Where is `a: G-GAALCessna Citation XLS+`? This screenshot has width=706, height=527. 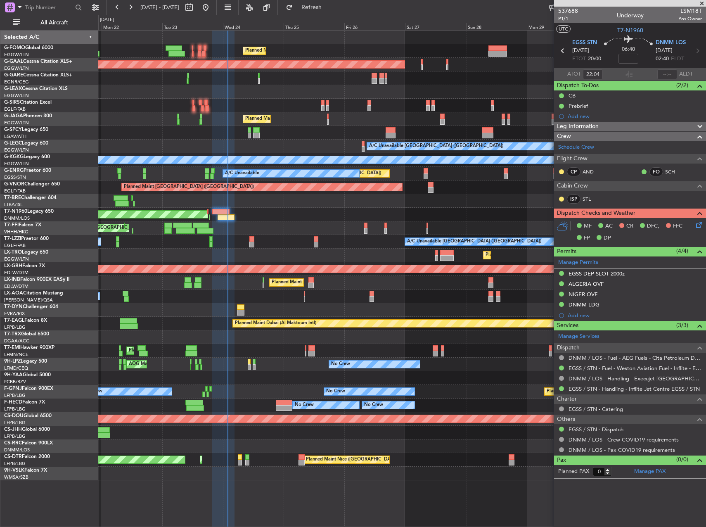
a: G-GAALCessna Citation XLS+ is located at coordinates (38, 61).